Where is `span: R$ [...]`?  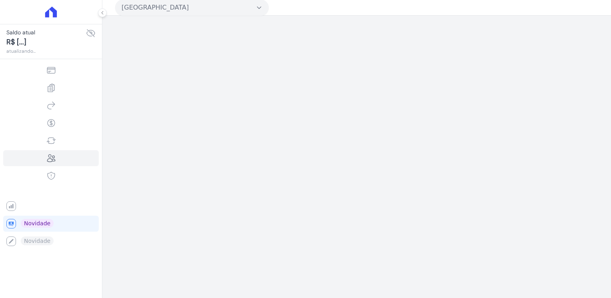 span: R$ [...] is located at coordinates (46, 42).